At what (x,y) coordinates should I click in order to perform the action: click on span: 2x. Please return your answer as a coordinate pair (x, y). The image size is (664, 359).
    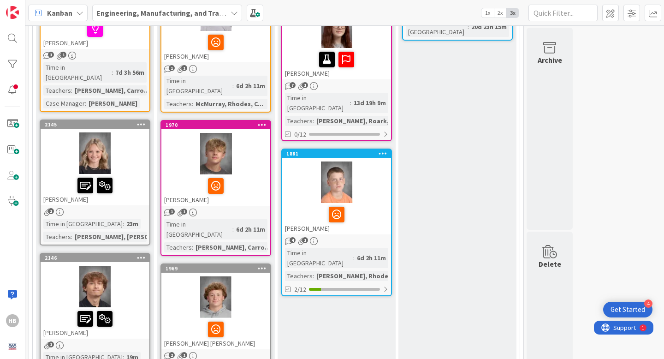
    Looking at the image, I should click on (500, 13).